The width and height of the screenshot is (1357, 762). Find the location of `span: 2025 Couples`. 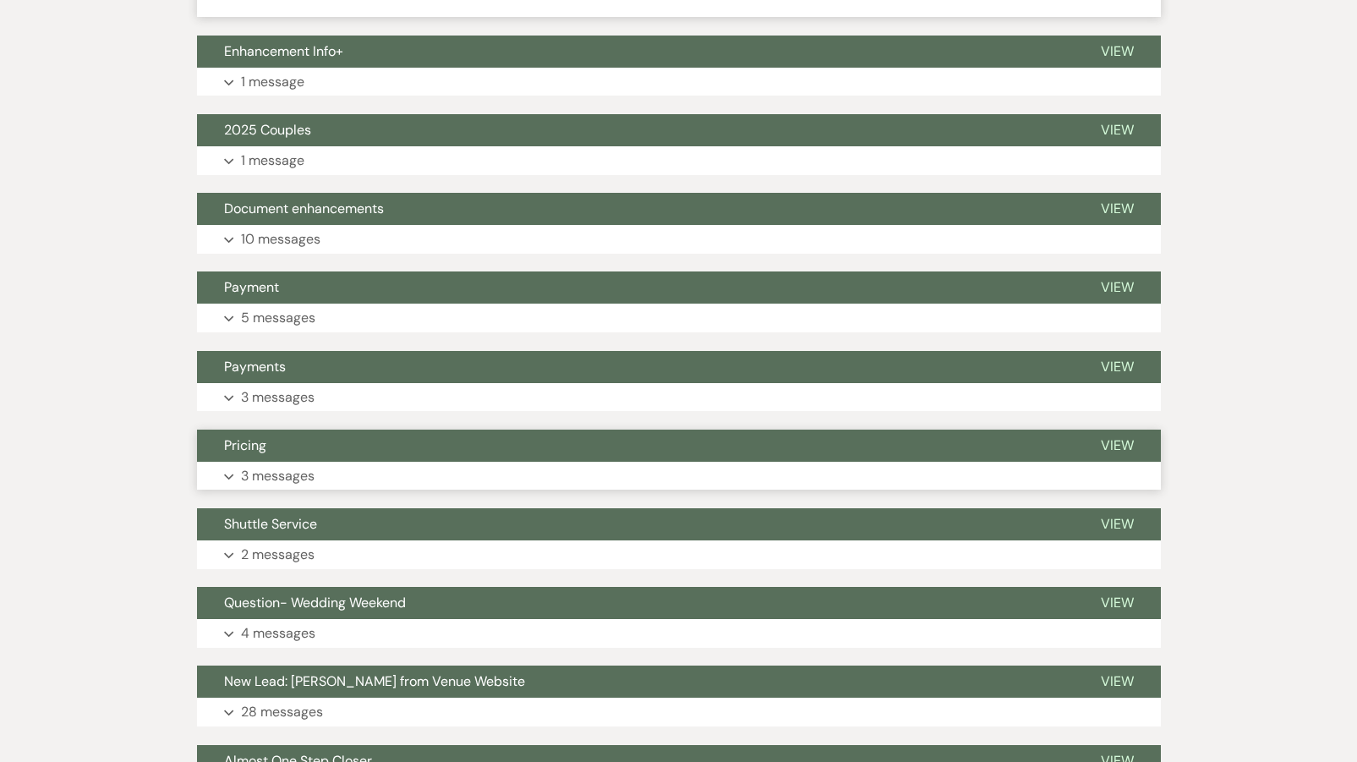

span: 2025 Couples is located at coordinates (267, 129).